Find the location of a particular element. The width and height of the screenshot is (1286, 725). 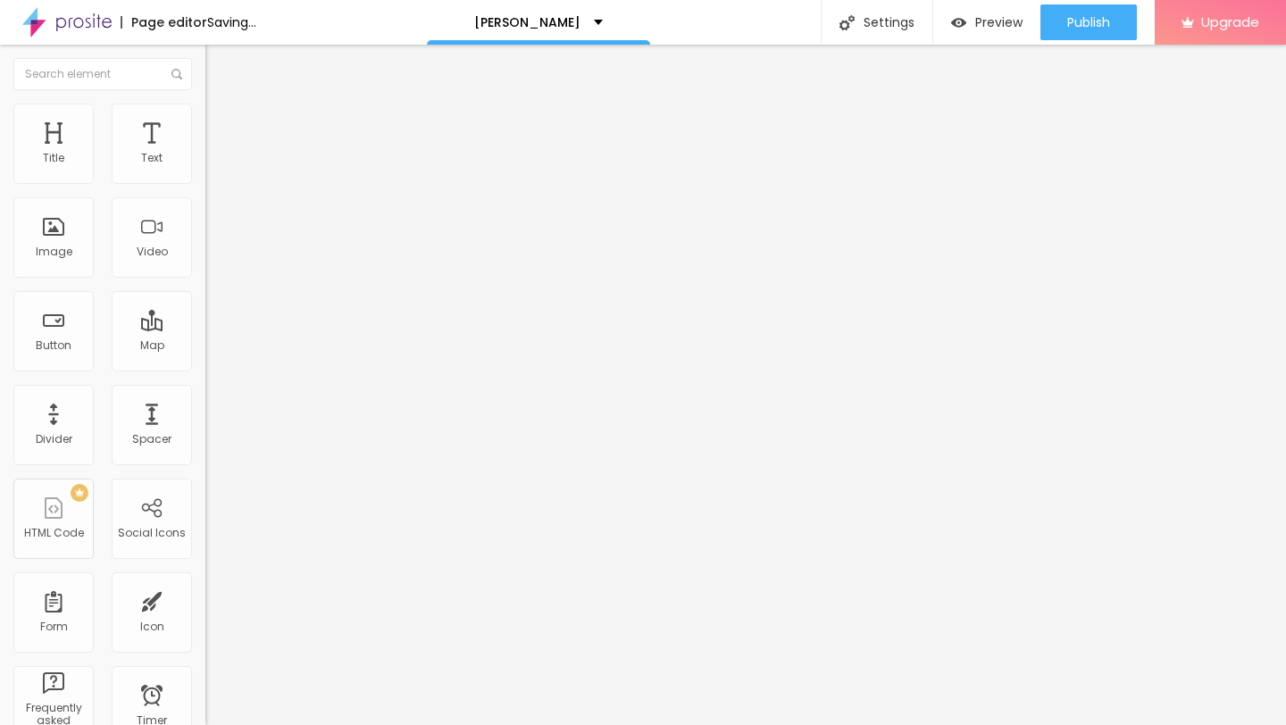

button: Preview is located at coordinates (987, 22).